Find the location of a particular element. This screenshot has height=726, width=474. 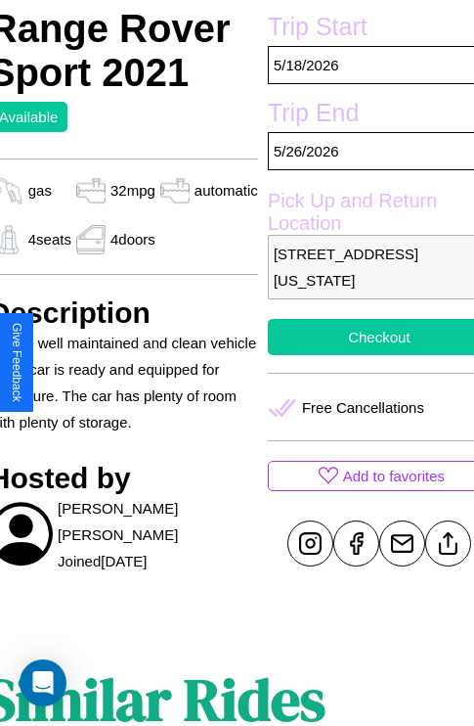

p: automatic is located at coordinates (226, 190).